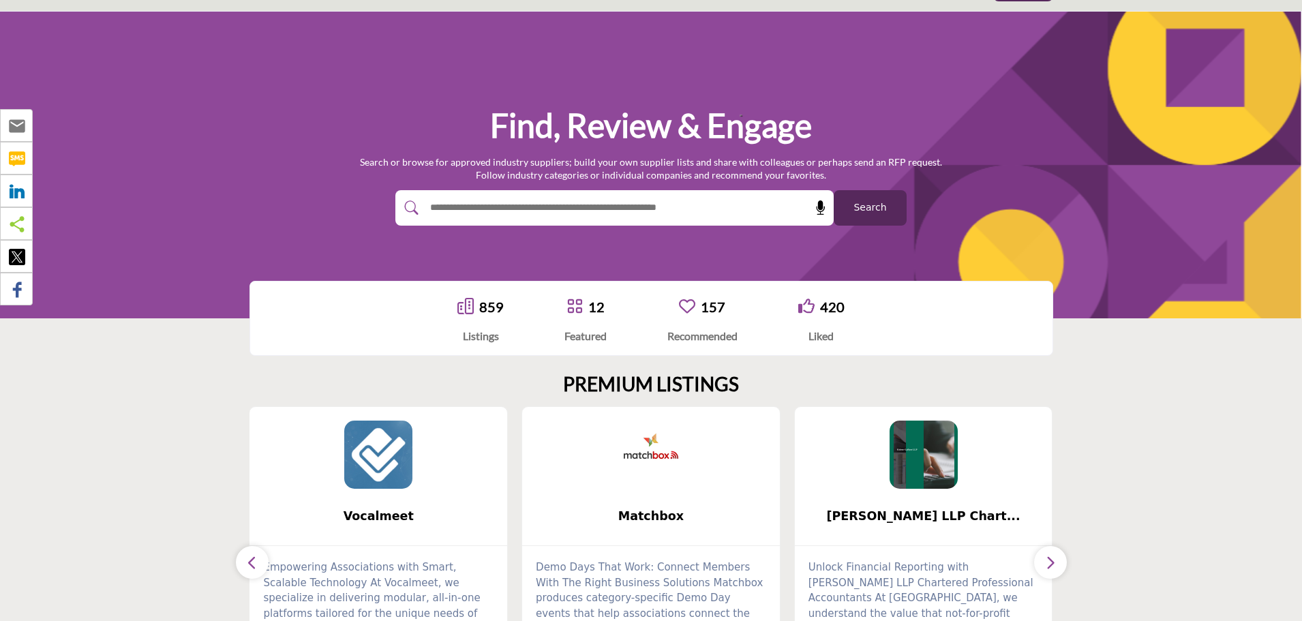  I want to click on a: 12, so click(597, 307).